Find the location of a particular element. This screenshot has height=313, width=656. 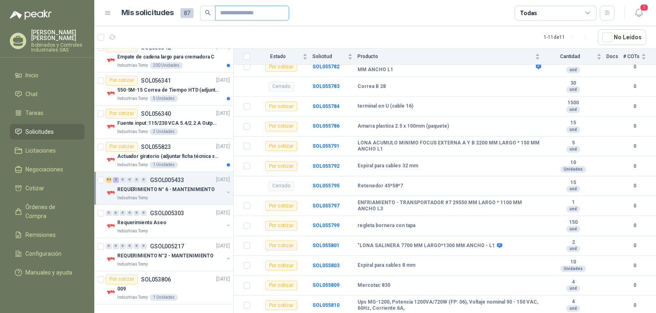

b: SOL055803 is located at coordinates (326, 266).